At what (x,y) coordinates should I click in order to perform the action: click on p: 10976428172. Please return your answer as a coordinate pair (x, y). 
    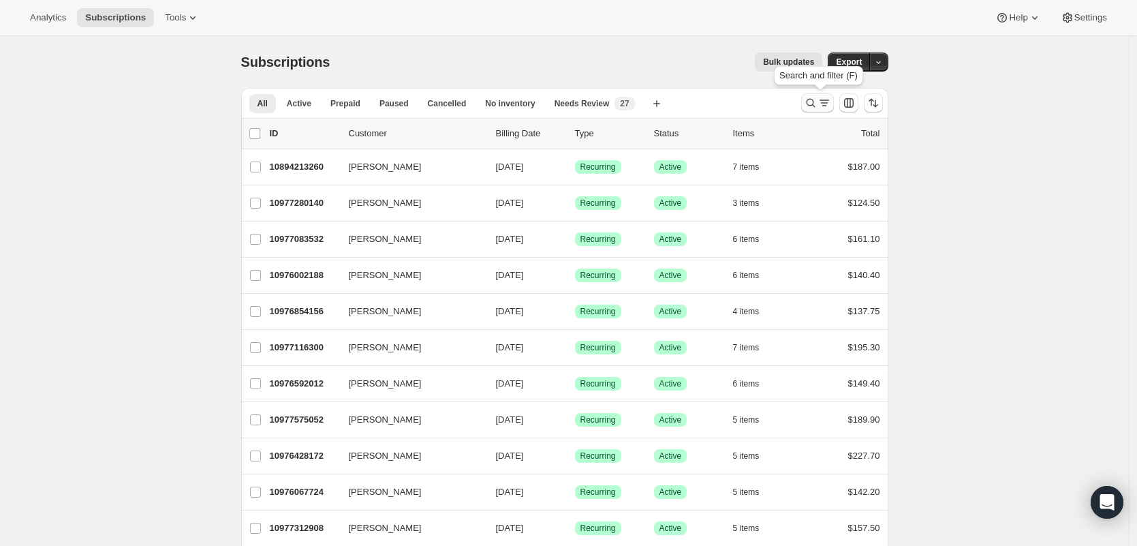
    Looking at the image, I should click on (304, 456).